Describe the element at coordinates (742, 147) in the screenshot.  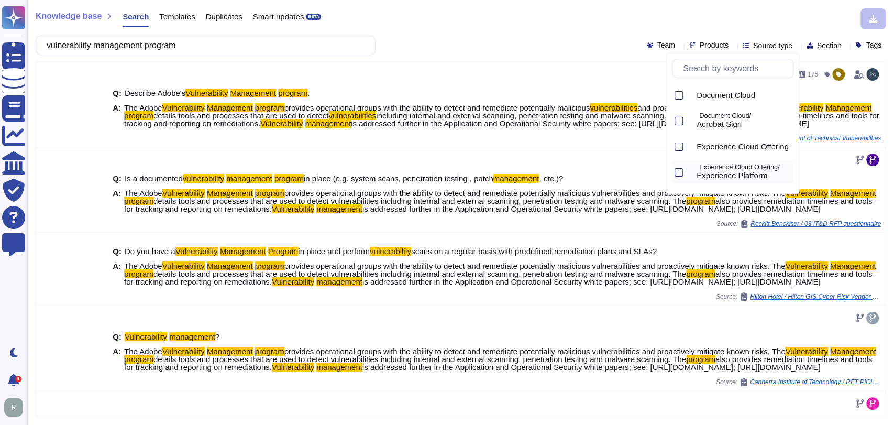
I see `span: Experience Cloud Offering` at that location.